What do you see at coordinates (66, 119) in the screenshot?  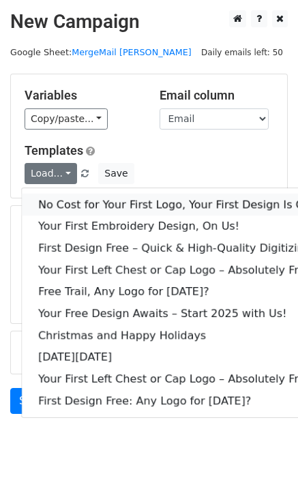 I see `a: Copy/paste...` at bounding box center [66, 119].